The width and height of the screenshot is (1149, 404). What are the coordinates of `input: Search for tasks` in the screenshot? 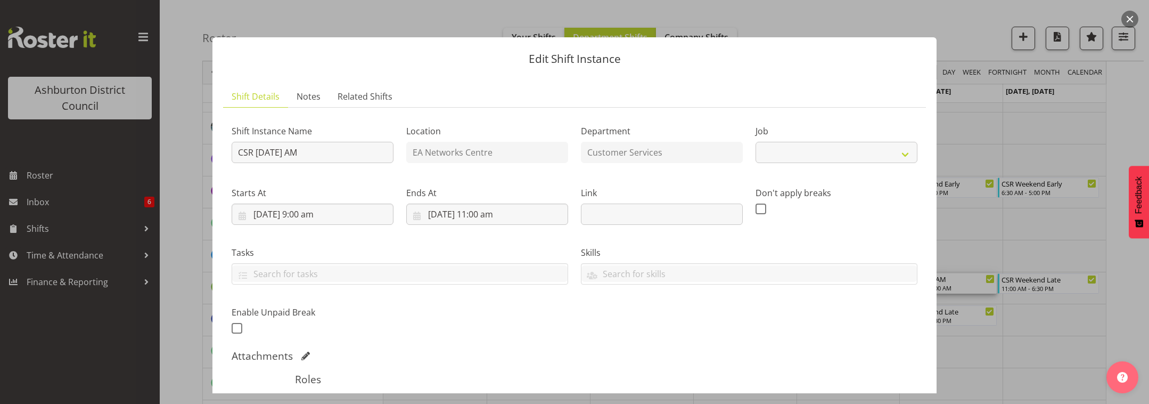 It's located at (400, 273).